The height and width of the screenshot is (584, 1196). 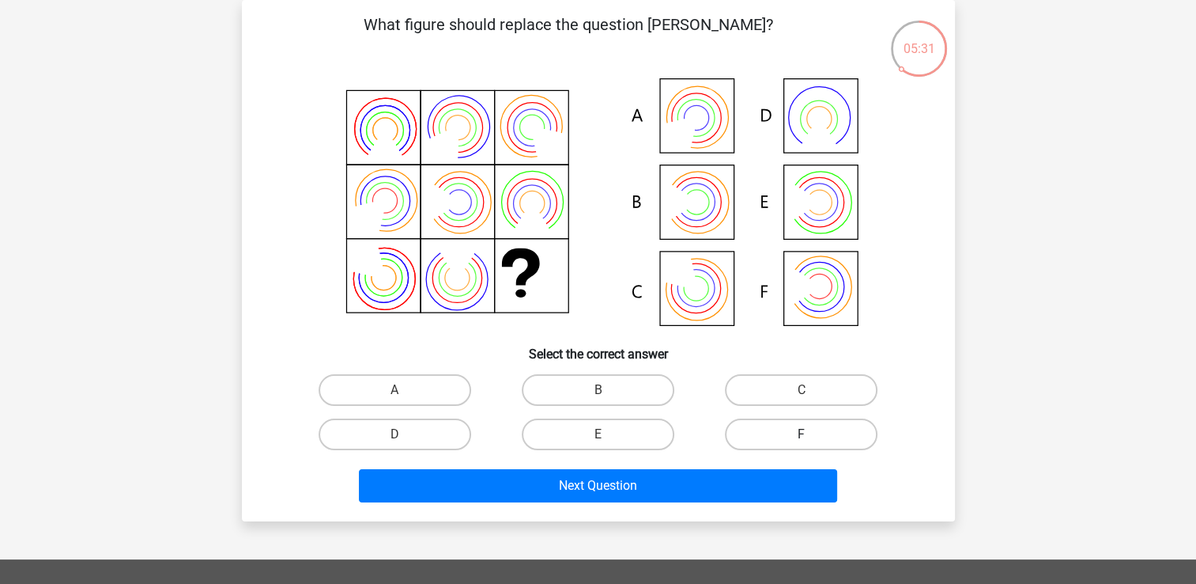 What do you see at coordinates (801, 390) in the screenshot?
I see `label: C` at bounding box center [801, 390].